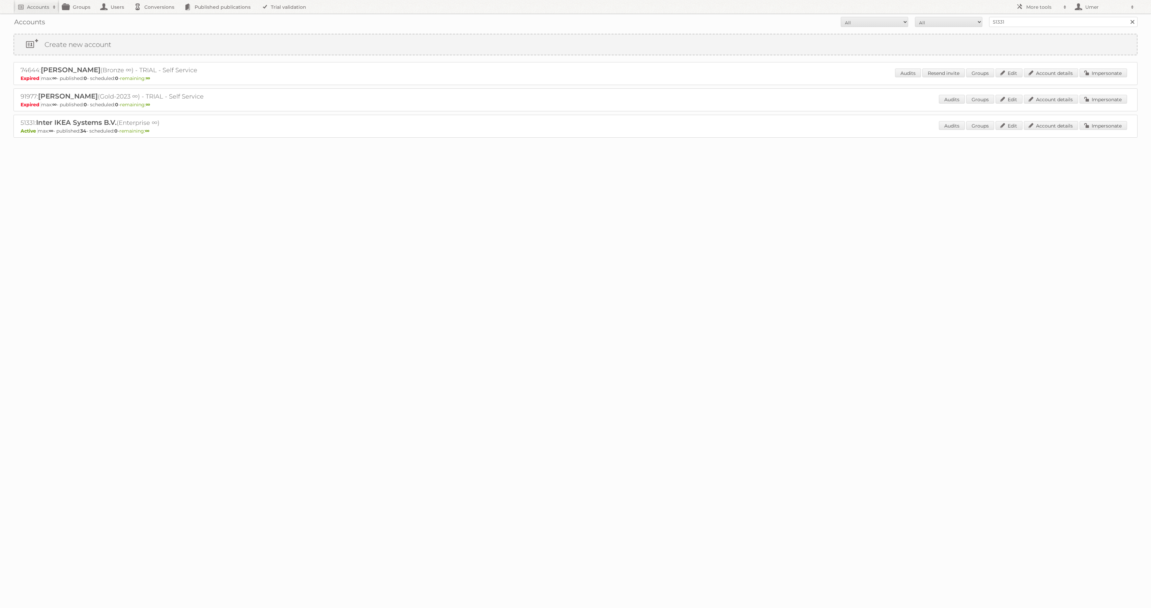  Describe the element at coordinates (38, 7) in the screenshot. I see `h2: Accounts` at that location.